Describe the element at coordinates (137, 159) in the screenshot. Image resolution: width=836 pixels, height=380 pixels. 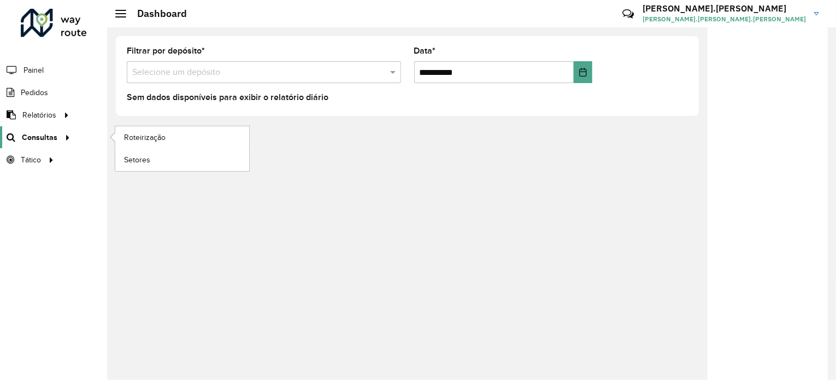
I see `span: Setores` at that location.